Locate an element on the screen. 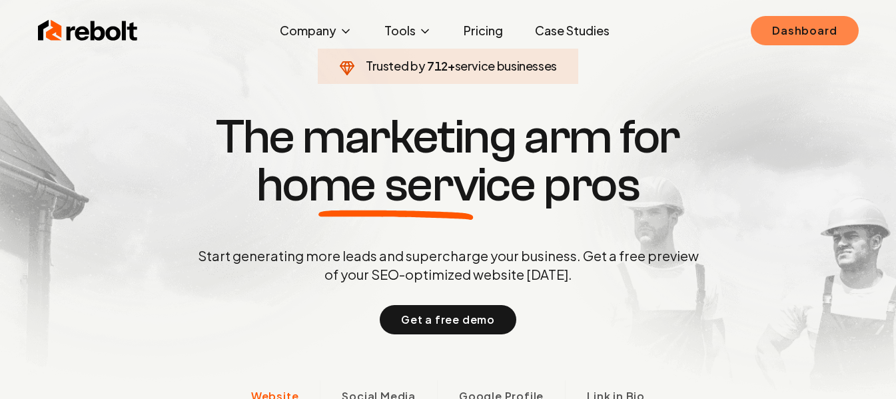 This screenshot has width=896, height=399. p: Start generating more leads and supercharge your business. Get a free preview of your SEO-optimiz... is located at coordinates (448, 265).